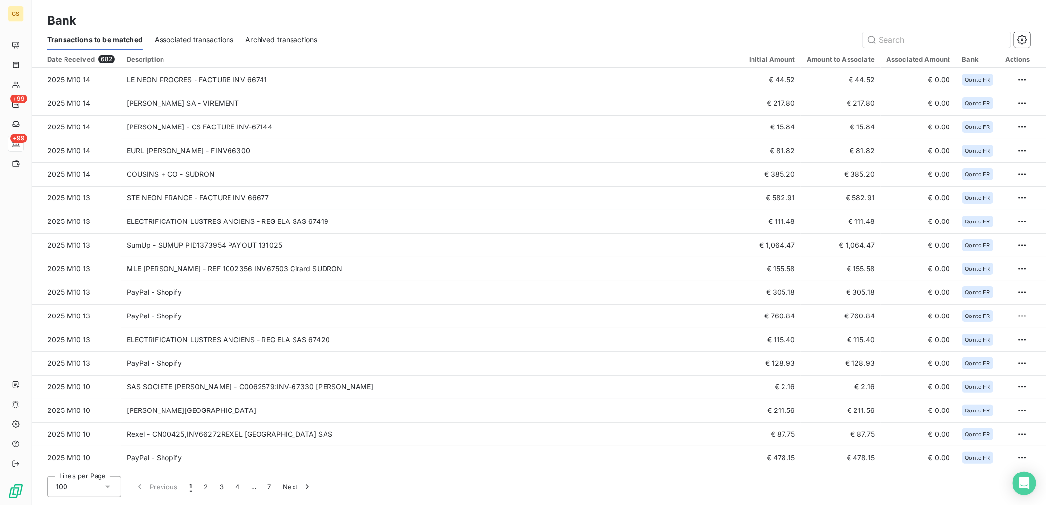  What do you see at coordinates (772, 59) in the screenshot?
I see `div: Initial Amount` at bounding box center [772, 59].